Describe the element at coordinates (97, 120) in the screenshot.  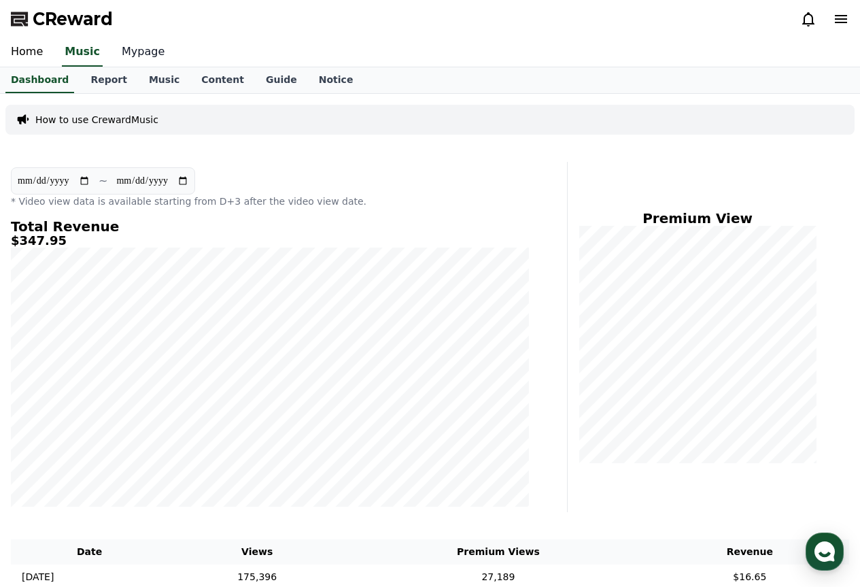
I see `p: How to use CrewardMusic` at that location.